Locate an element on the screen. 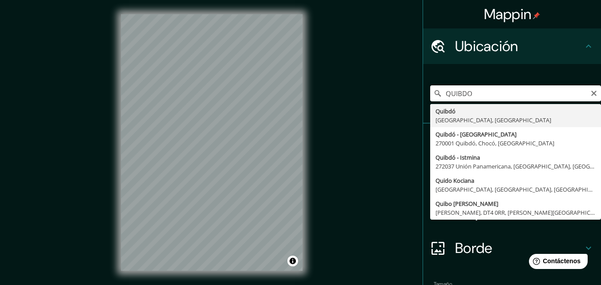  font: Quibdó is located at coordinates (445, 111).